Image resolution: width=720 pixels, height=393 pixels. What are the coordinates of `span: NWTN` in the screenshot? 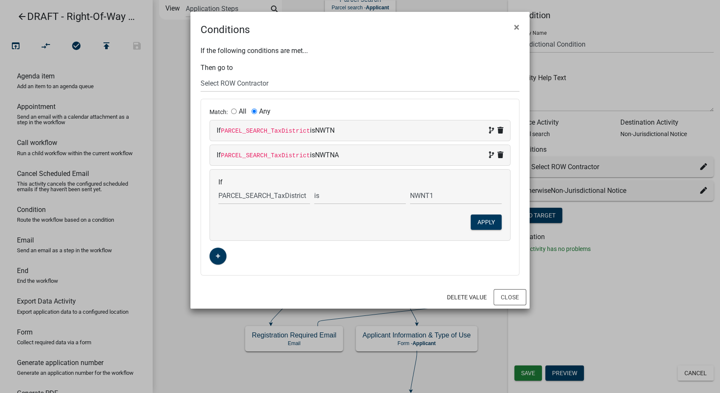 It's located at (325, 130).